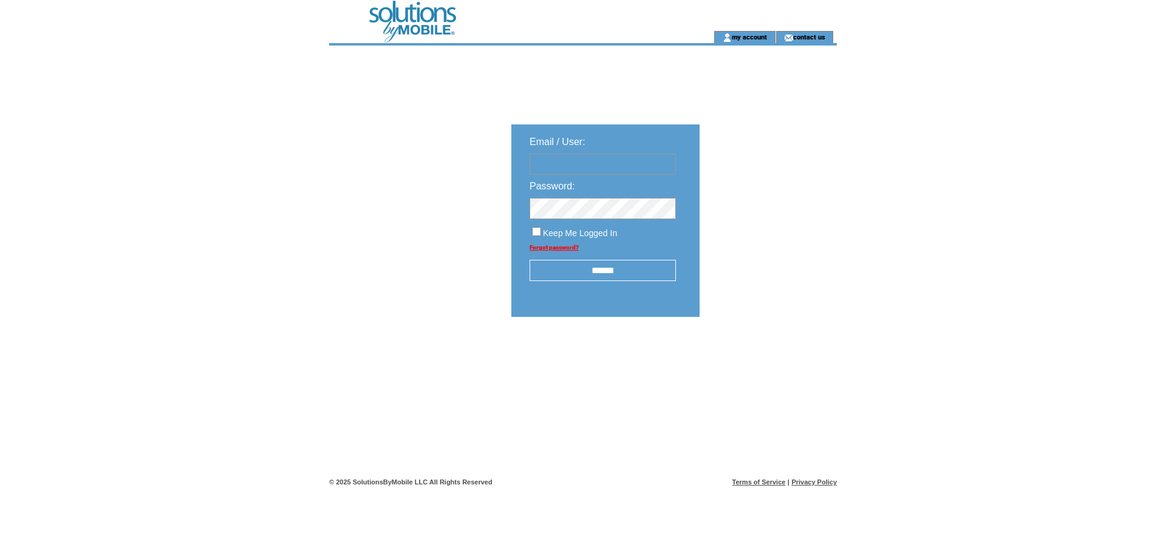 The width and height of the screenshot is (1166, 553). I want to click on img: transparent.png;jsessionid=E8FE6C613697FFF6A6AE97A30AE655D8, so click(765, 355).